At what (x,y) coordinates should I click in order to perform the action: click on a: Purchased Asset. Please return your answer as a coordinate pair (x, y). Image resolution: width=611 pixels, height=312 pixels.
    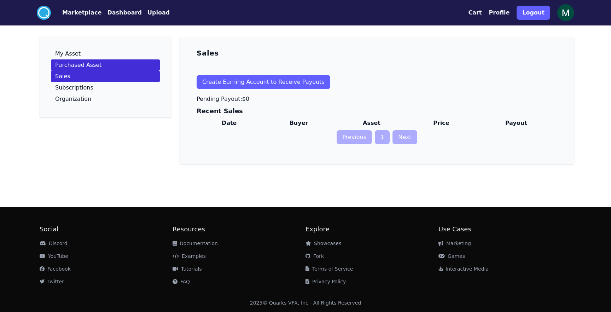
    Looking at the image, I should click on (105, 65).